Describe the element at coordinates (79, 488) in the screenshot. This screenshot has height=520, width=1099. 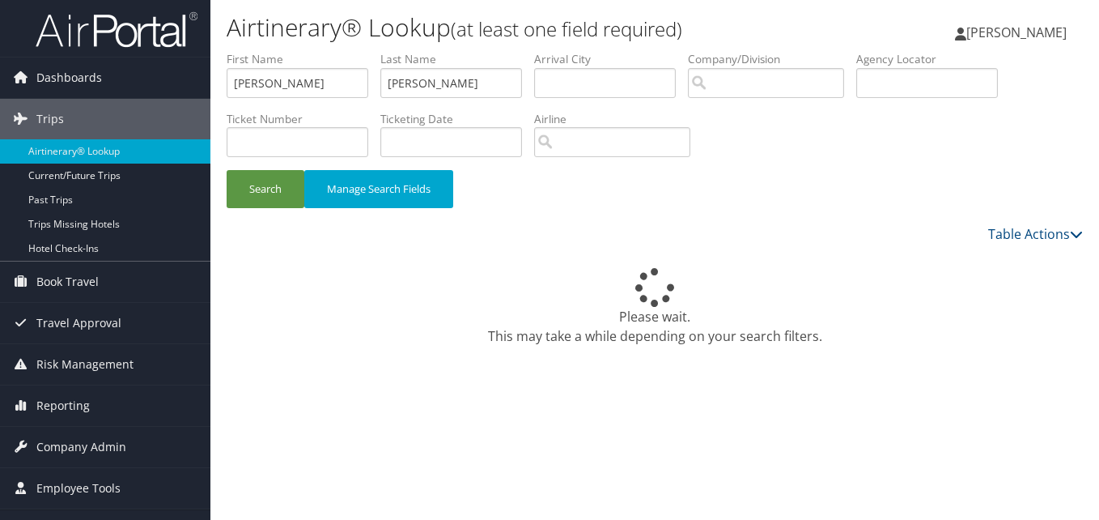
I see `span: Employee Tools` at that location.